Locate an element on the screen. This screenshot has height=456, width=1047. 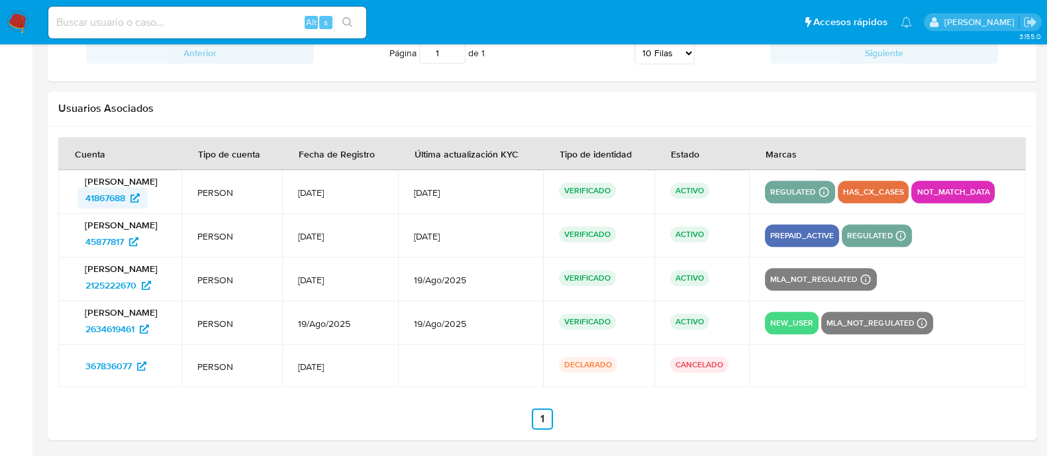
input: Buscar usuario o caso... is located at coordinates (207, 23).